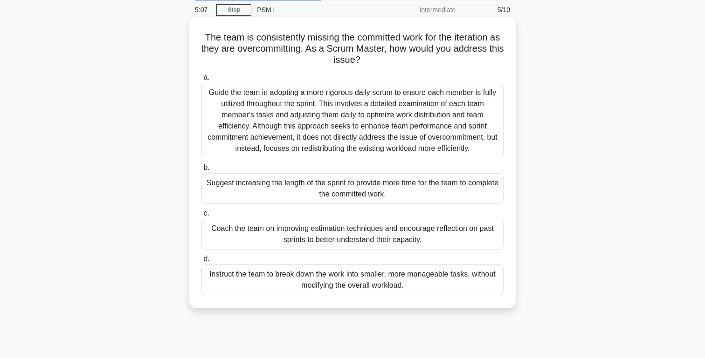 The width and height of the screenshot is (705, 358). What do you see at coordinates (488, 10) in the screenshot?
I see `div: 5/10` at bounding box center [488, 10].